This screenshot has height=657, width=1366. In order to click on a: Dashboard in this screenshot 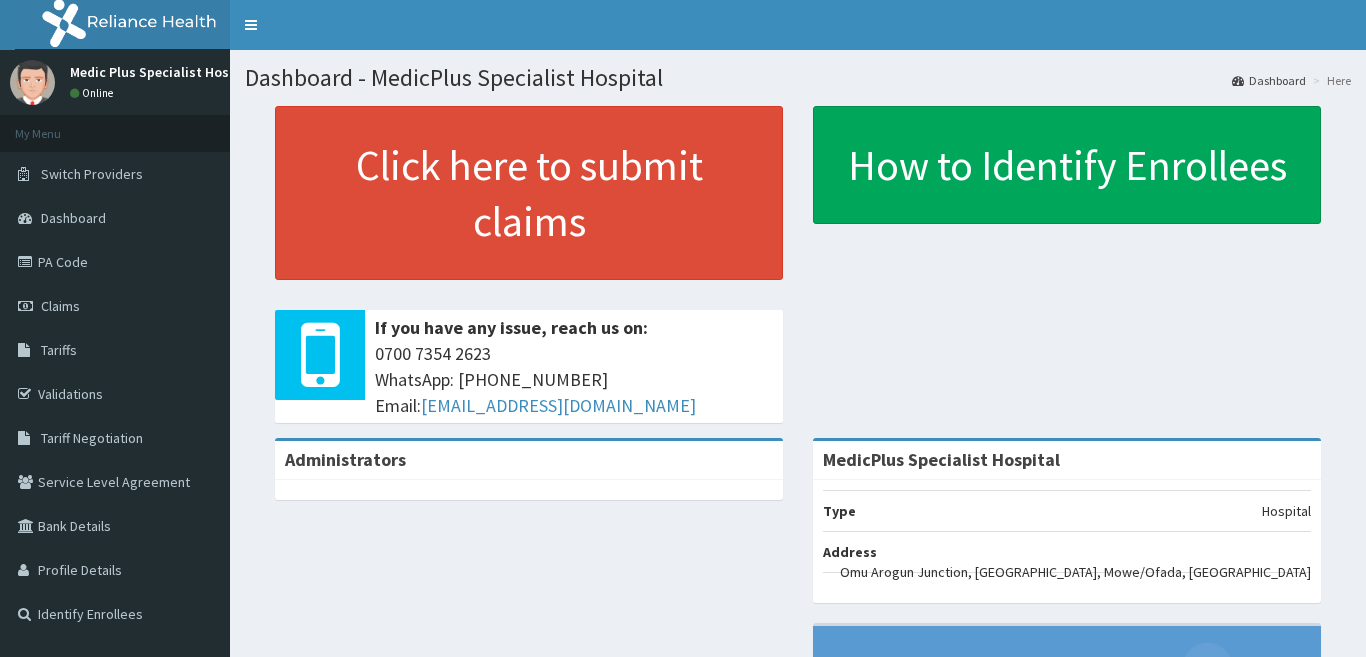, I will do `click(1269, 80)`.